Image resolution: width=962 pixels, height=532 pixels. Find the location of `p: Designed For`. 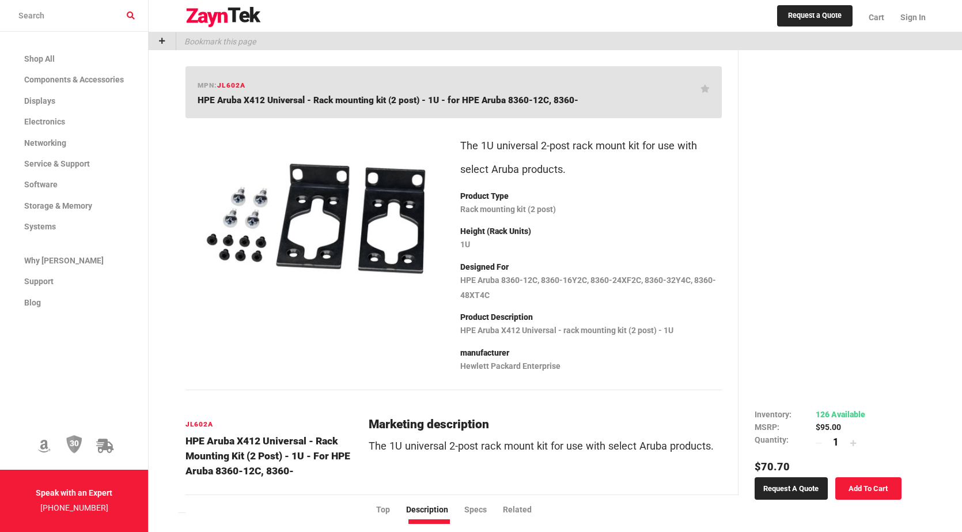

p: Designed For is located at coordinates (591, 267).